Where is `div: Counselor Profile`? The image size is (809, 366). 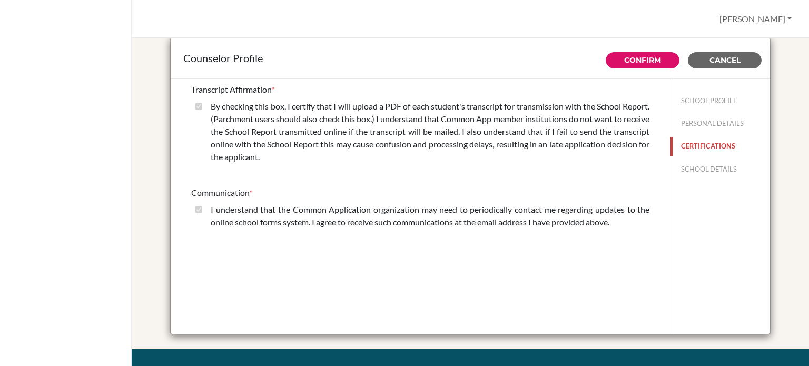
div: Counselor Profile is located at coordinates (470, 58).